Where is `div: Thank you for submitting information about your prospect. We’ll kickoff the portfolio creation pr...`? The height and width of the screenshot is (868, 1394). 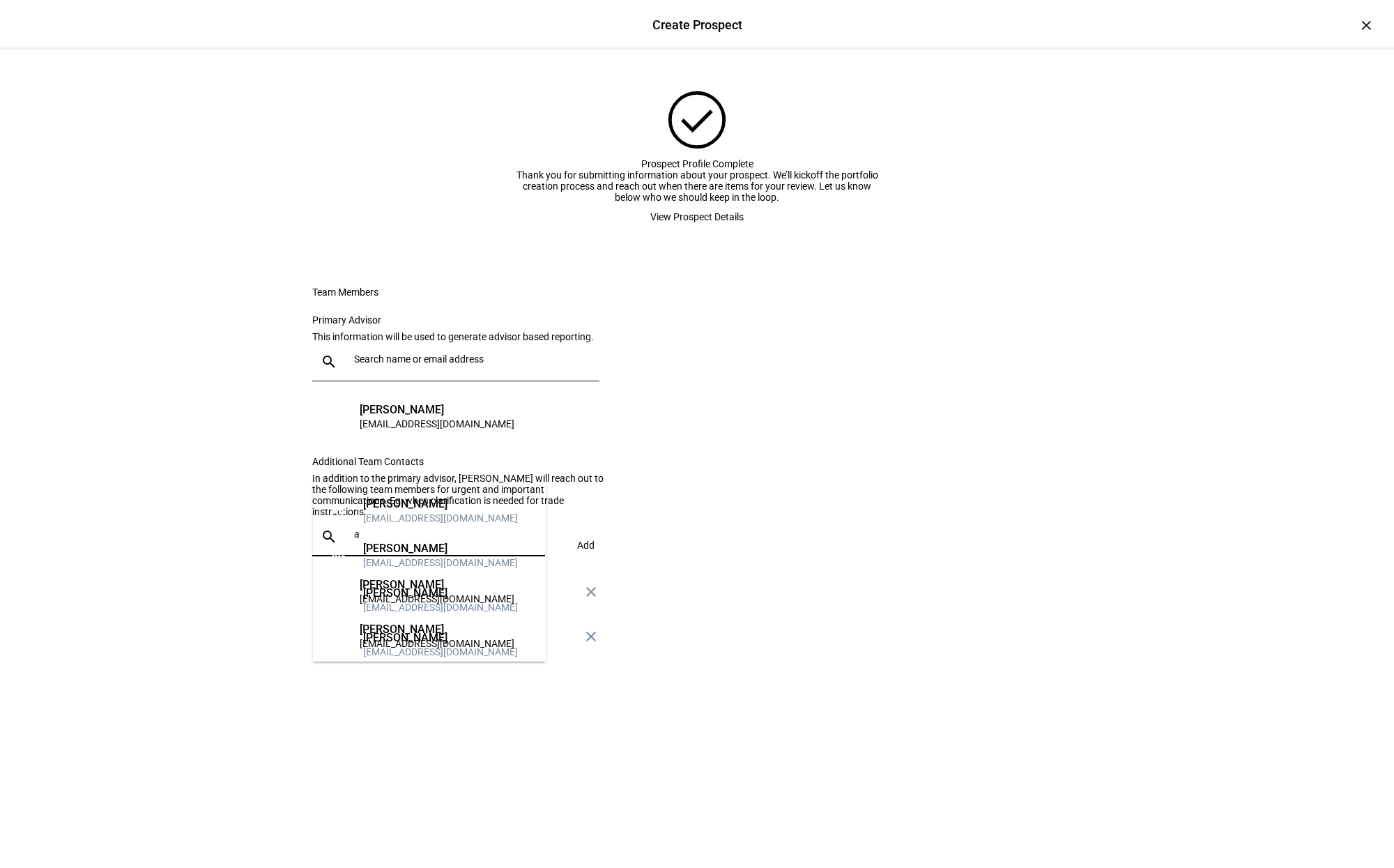 div: Thank you for submitting information about your prospect. We’ll kickoff the portfolio creation pr... is located at coordinates (697, 186).